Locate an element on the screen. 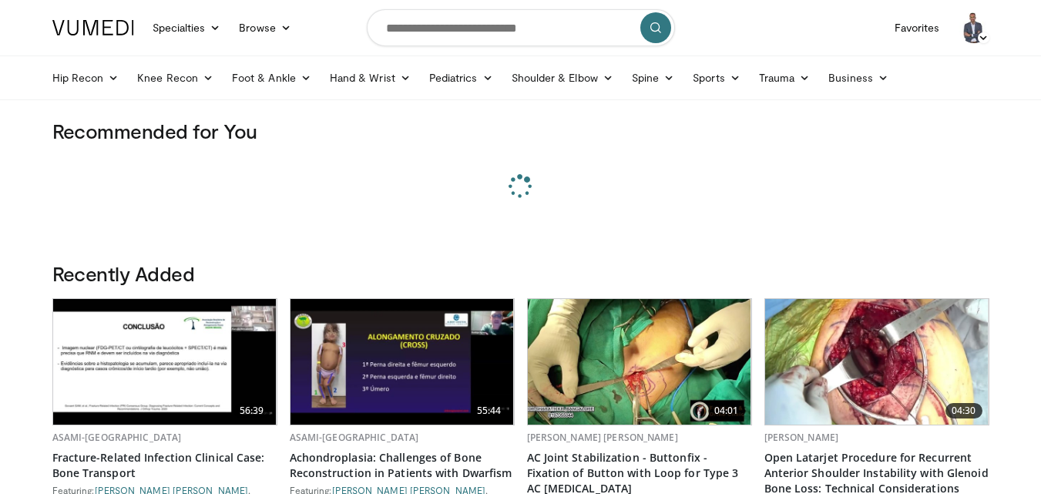 The image size is (1041, 494). span: 55:44 is located at coordinates (489, 411).